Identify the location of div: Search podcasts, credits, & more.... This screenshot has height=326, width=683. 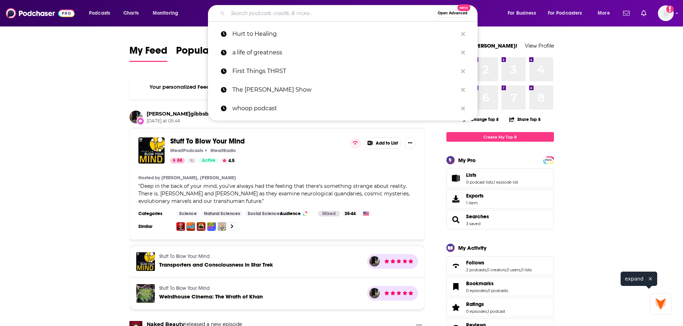
(349, 13).